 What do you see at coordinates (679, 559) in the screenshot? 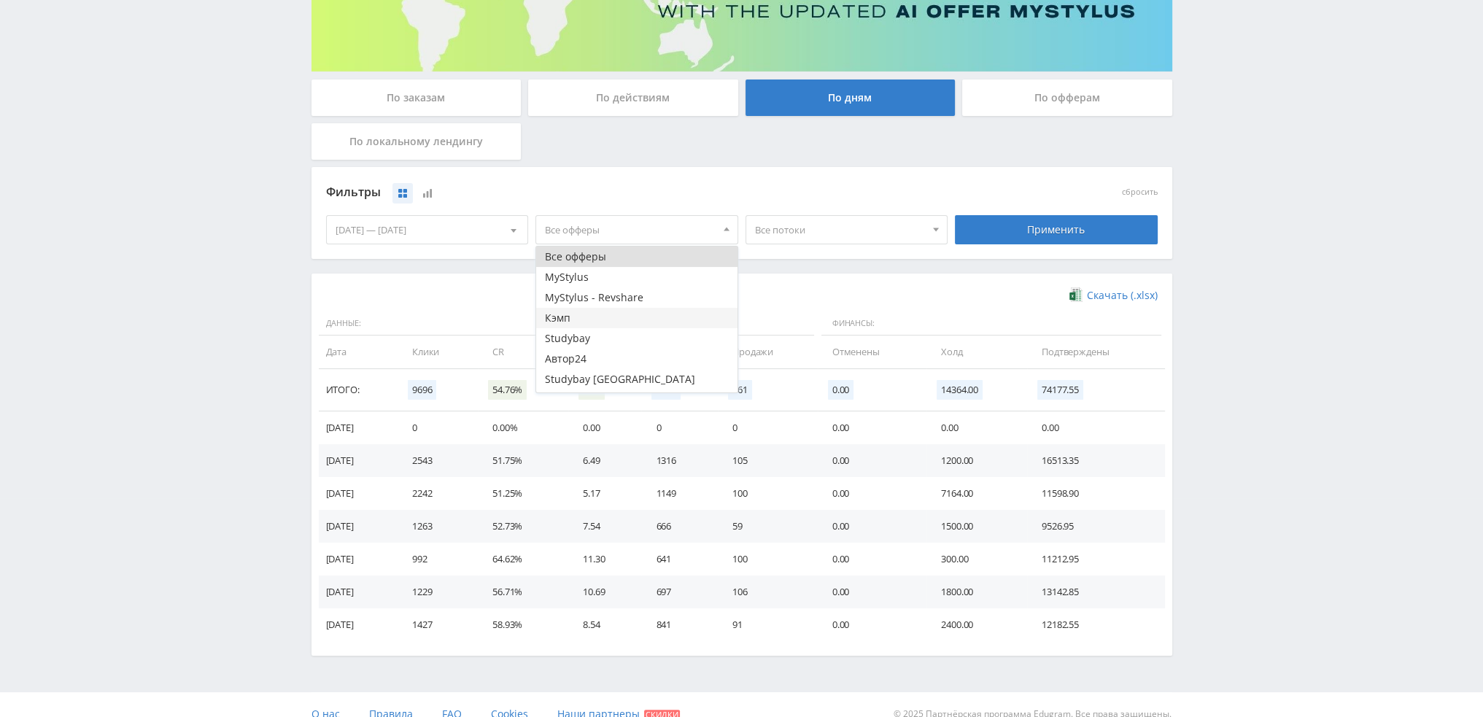
I see `td: 641` at bounding box center [679, 559].